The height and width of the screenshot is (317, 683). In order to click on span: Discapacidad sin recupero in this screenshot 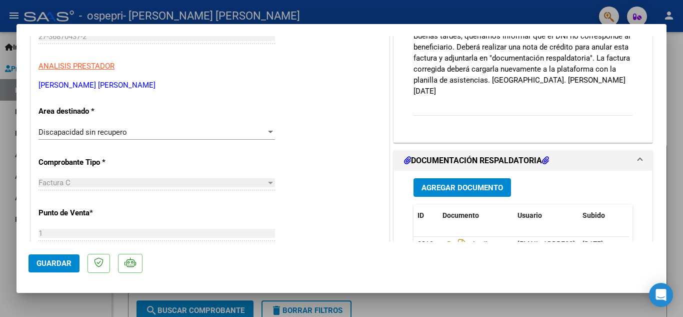, I will do `click(83, 132)`.